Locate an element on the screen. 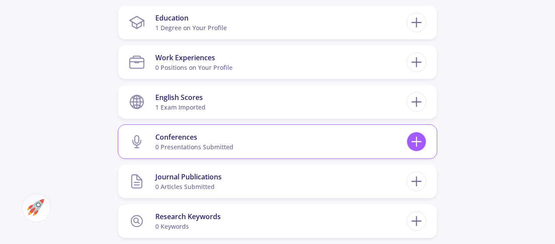 The height and width of the screenshot is (244, 555). div: 1 exam imported is located at coordinates (180, 107).